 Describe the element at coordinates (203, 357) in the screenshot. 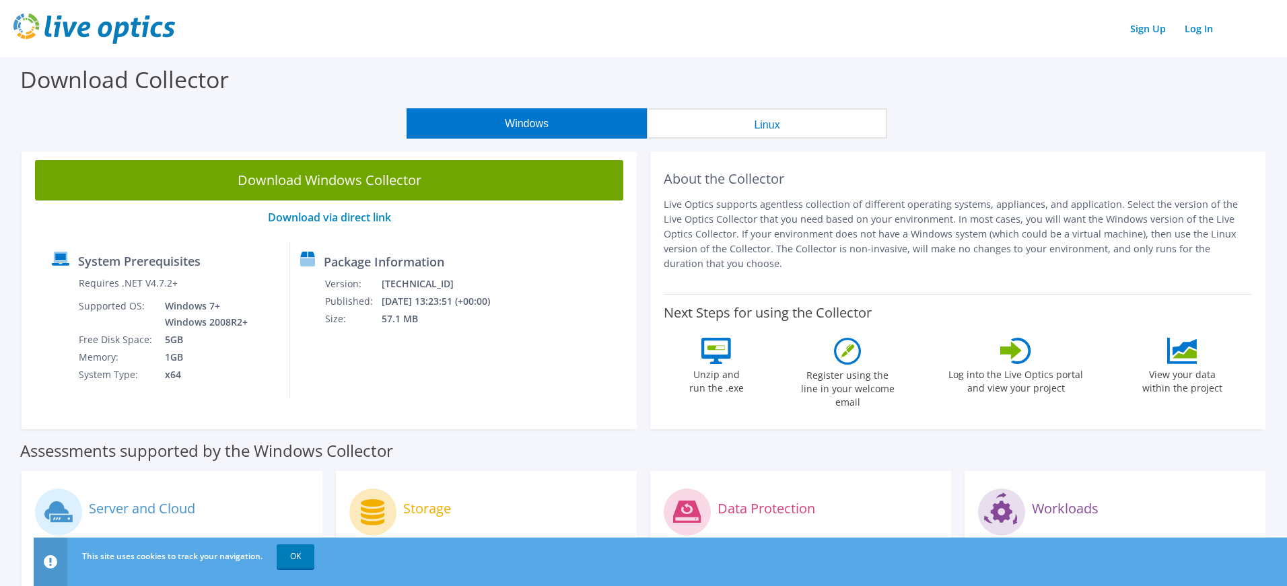

I see `td: 1GB` at that location.